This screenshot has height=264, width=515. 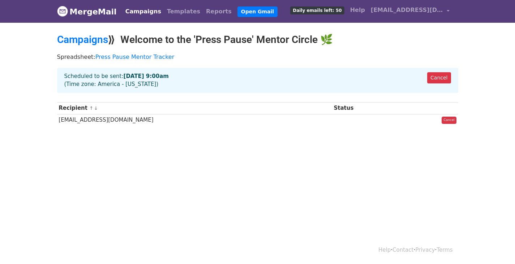 I want to click on a: Open Gmail, so click(x=257, y=12).